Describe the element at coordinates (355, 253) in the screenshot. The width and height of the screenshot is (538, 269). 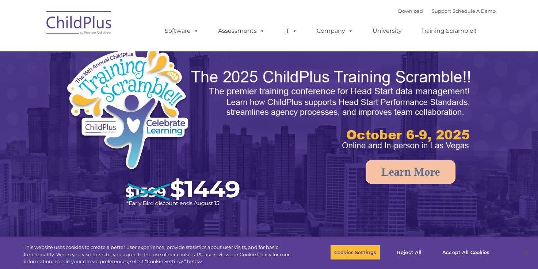
I see `button: Cookies Settings` at that location.